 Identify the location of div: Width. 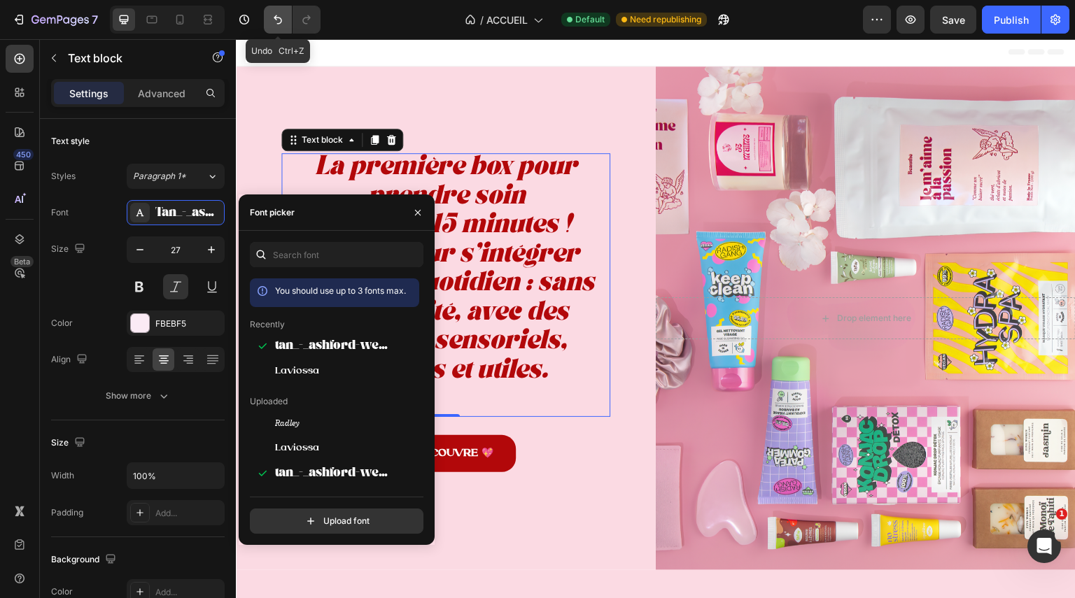
(62, 476).